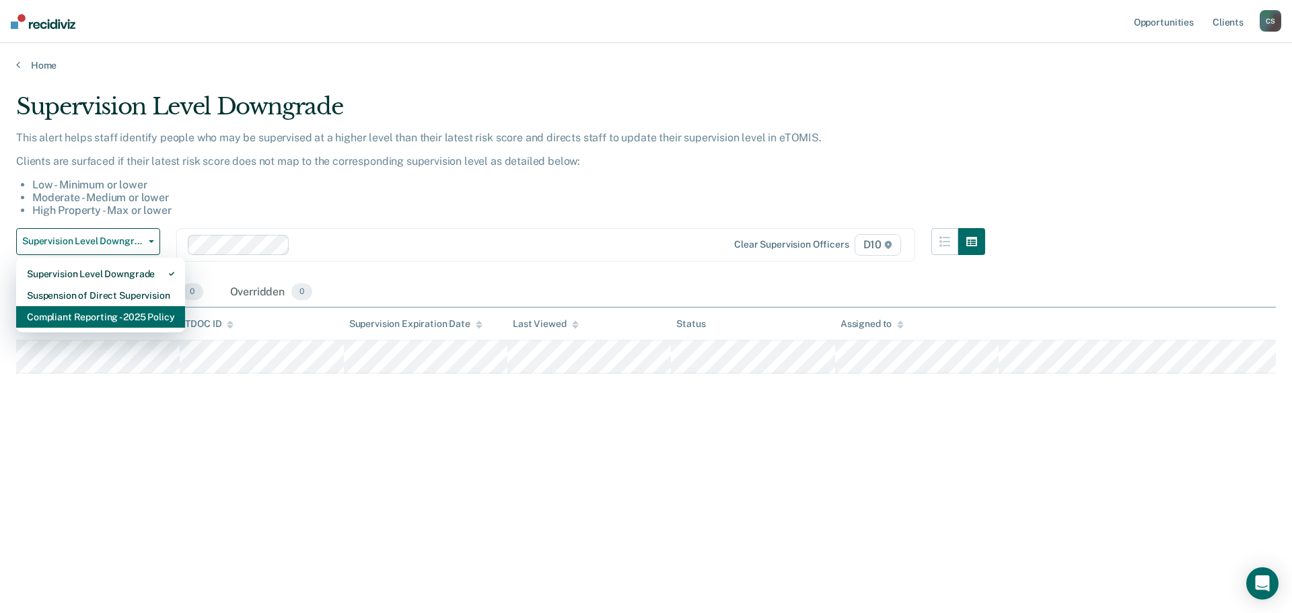 The width and height of the screenshot is (1292, 613). What do you see at coordinates (88, 242) in the screenshot?
I see `button: Supervision Level Downgrade` at bounding box center [88, 242].